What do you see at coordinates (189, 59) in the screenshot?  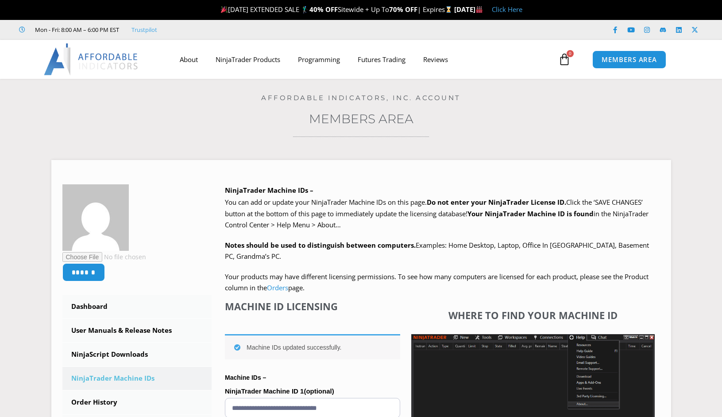 I see `a: About` at bounding box center [189, 59].